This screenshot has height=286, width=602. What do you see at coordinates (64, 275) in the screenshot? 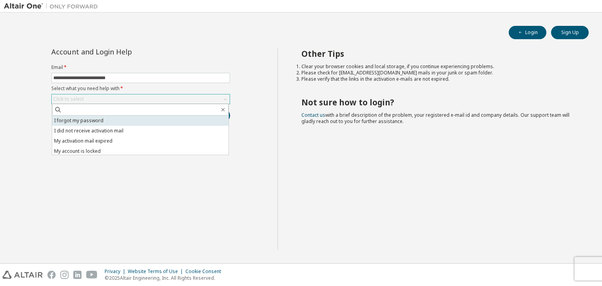
I see `img: instagram.svg` at bounding box center [64, 275].